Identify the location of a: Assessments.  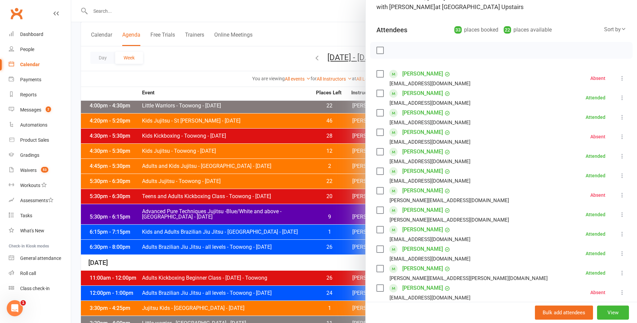
(40, 201).